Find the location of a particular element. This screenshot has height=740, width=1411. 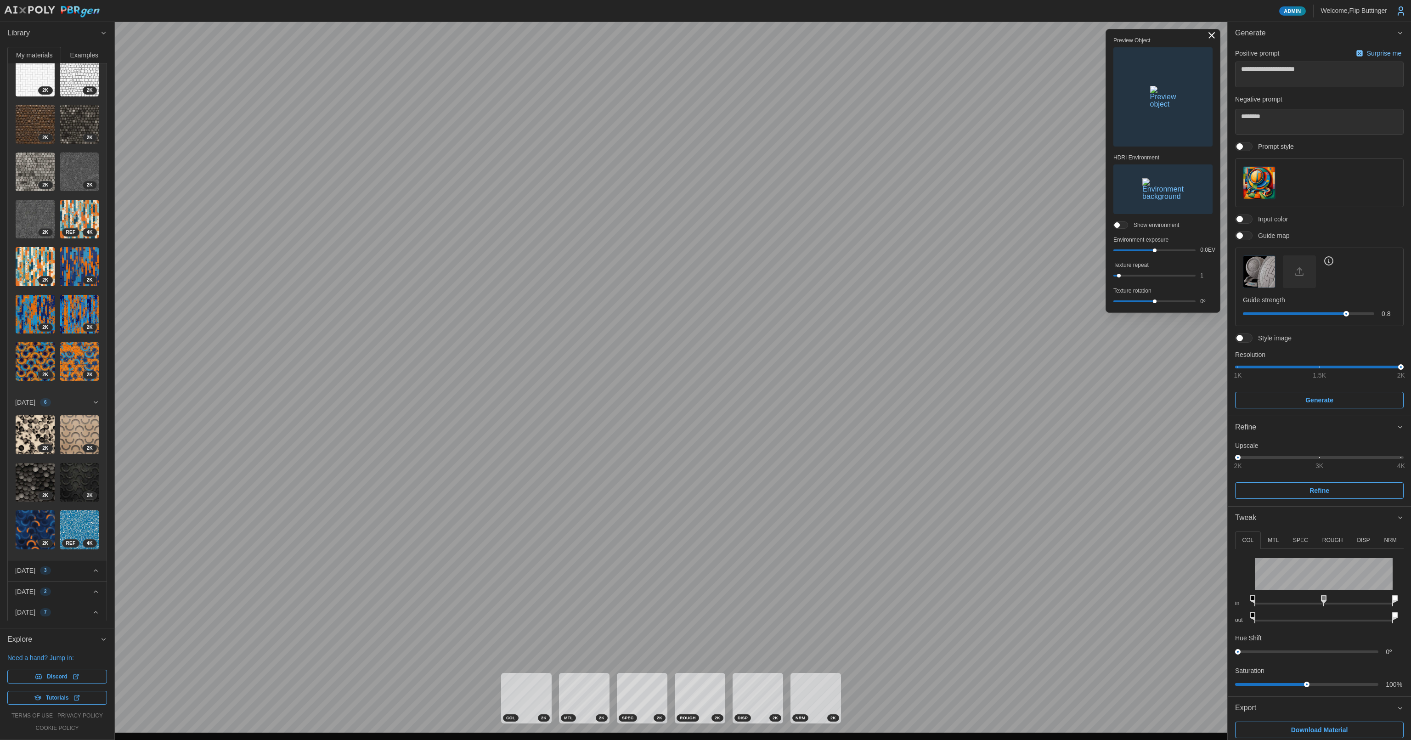

p: MTL is located at coordinates (1273, 540).